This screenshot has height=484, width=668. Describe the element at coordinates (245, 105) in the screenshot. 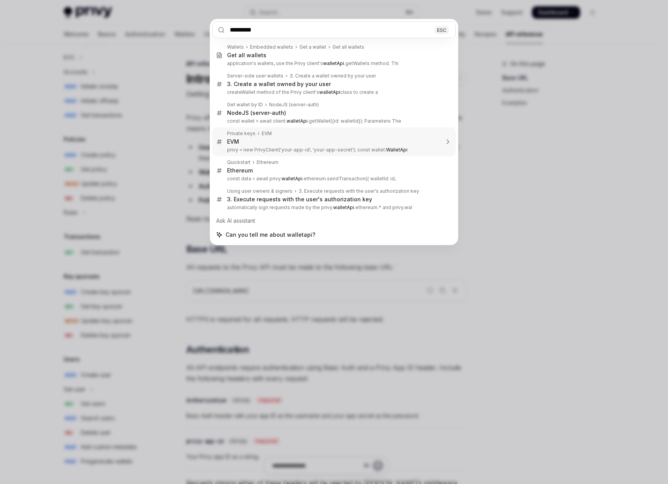

I see `div: Get wallet by ID` at that location.